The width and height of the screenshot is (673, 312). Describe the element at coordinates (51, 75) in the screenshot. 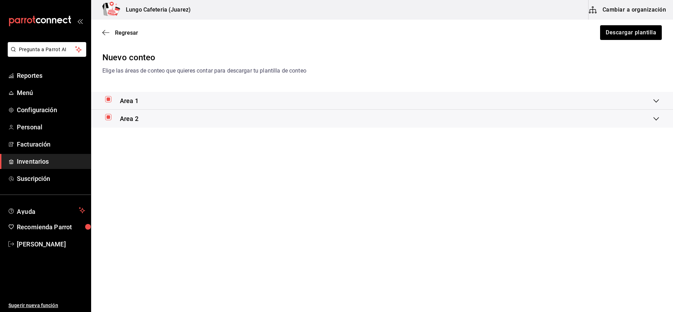

I see `span: Reportes` at that location.